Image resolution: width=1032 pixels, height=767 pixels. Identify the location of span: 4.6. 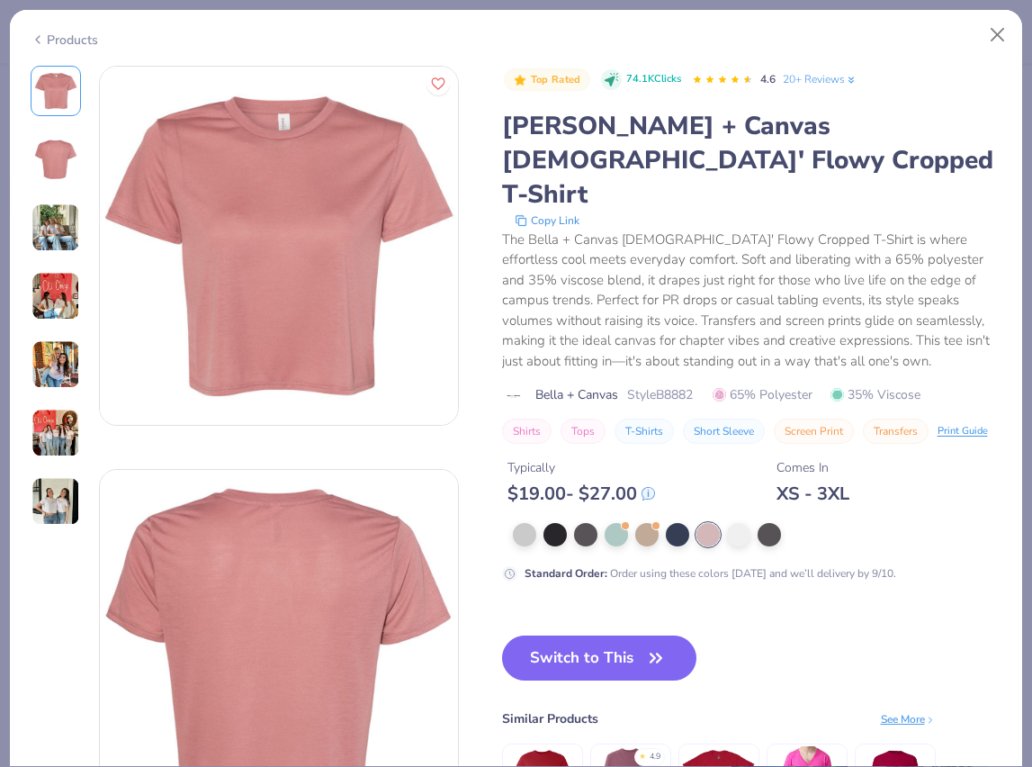
(768, 79).